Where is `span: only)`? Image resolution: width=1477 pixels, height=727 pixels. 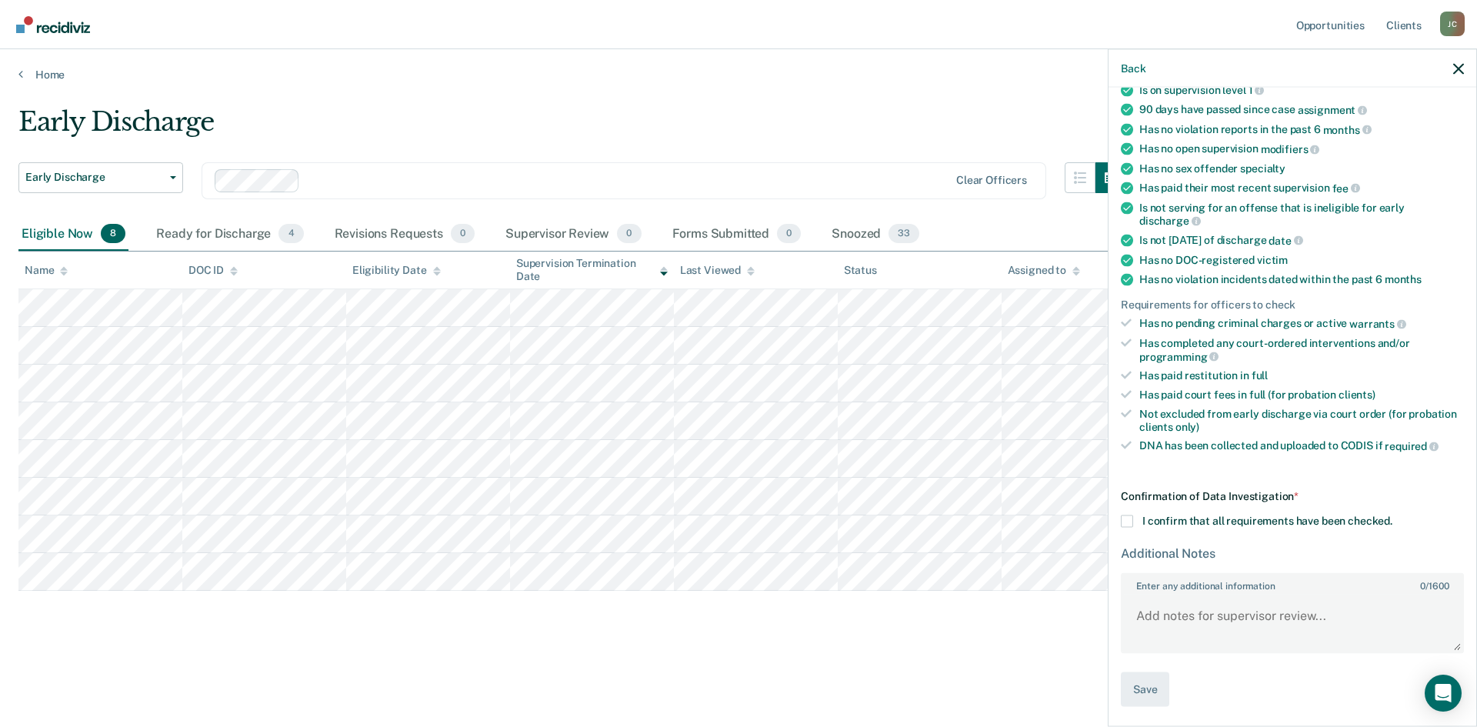 span: only) is located at coordinates (1187, 426).